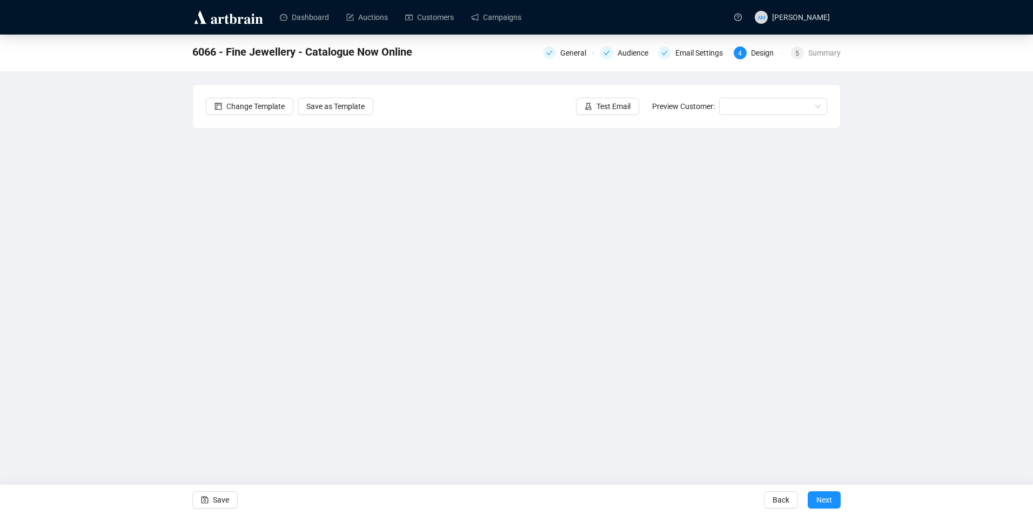 This screenshot has width=1033, height=515. Describe the element at coordinates (816, 53) in the screenshot. I see `div: 5Summary` at that location.